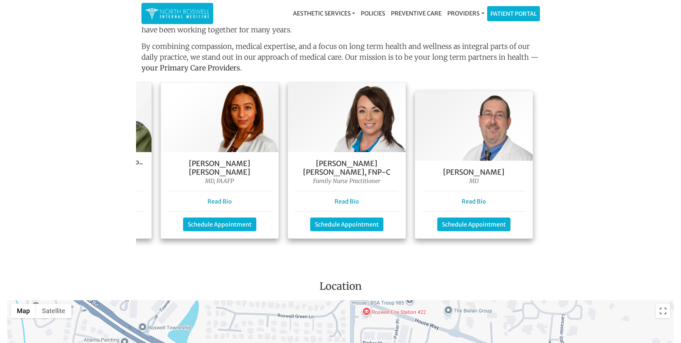 This screenshot has height=343, width=681. What do you see at coordinates (191, 68) in the screenshot?
I see `strong: your Primary Care Providers` at bounding box center [191, 68].